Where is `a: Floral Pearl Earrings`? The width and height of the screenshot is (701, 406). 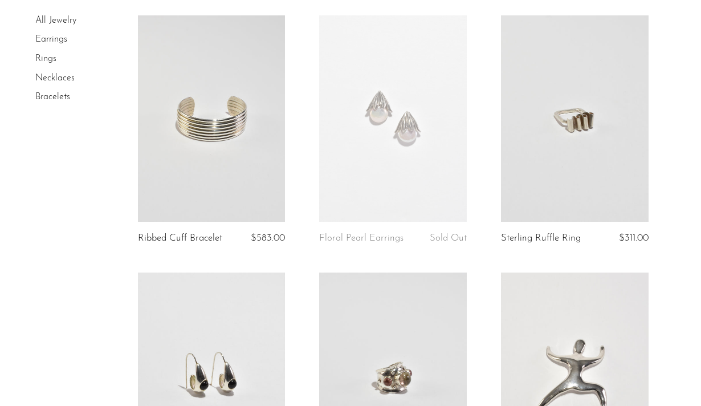
a: Floral Pearl Earrings is located at coordinates (361, 238).